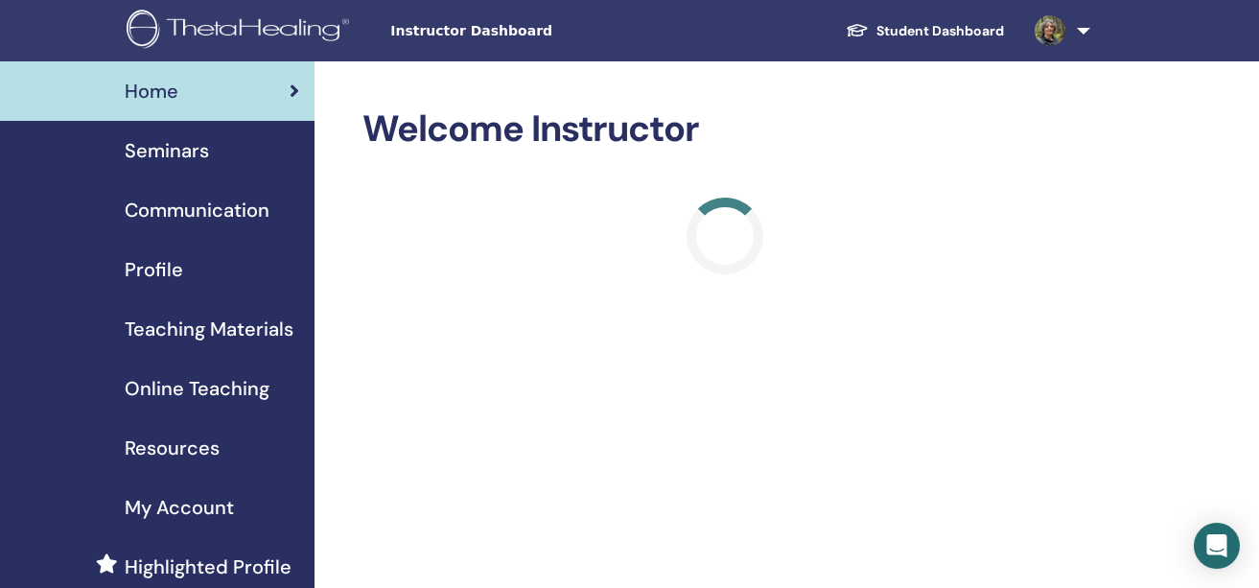  What do you see at coordinates (151, 91) in the screenshot?
I see `span: Home` at bounding box center [151, 91].